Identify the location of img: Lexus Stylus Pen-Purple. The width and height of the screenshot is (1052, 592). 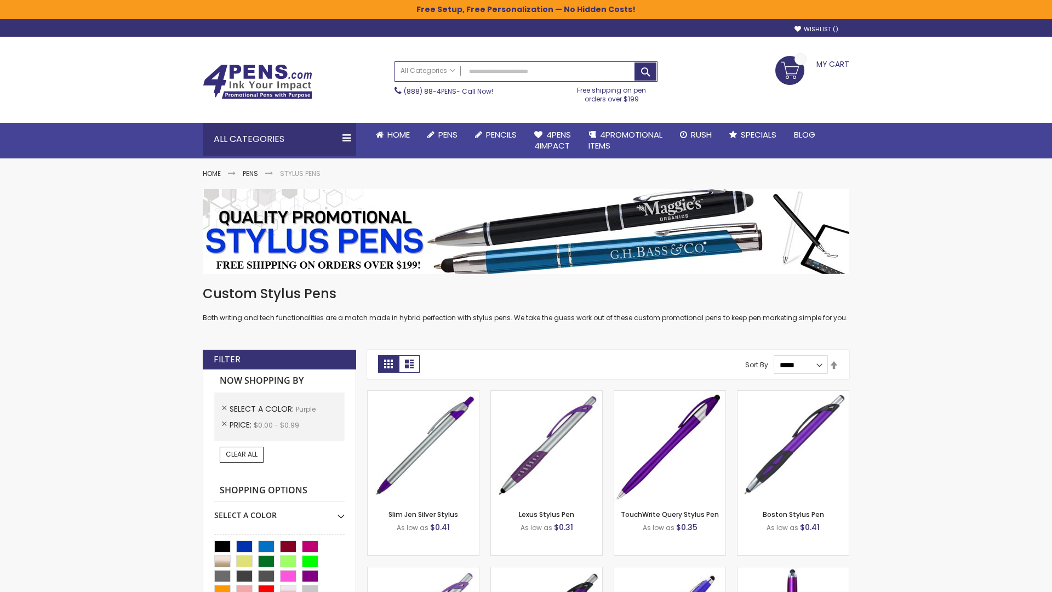
(546, 446).